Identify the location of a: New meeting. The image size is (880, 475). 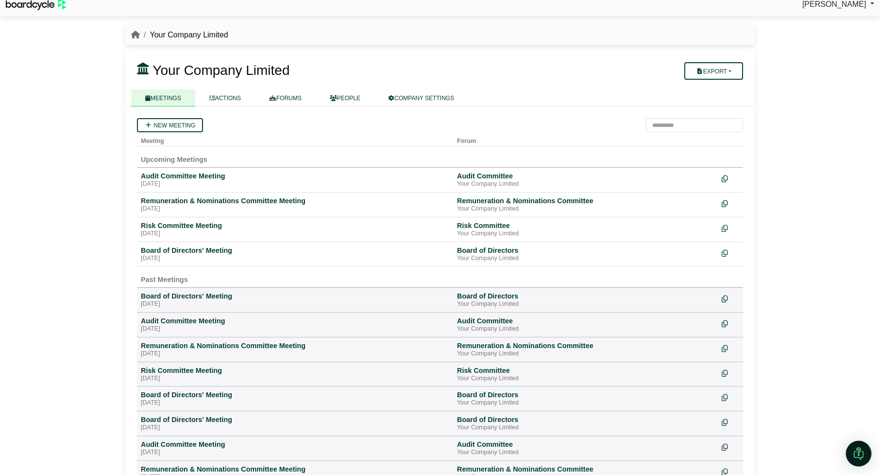
(170, 125).